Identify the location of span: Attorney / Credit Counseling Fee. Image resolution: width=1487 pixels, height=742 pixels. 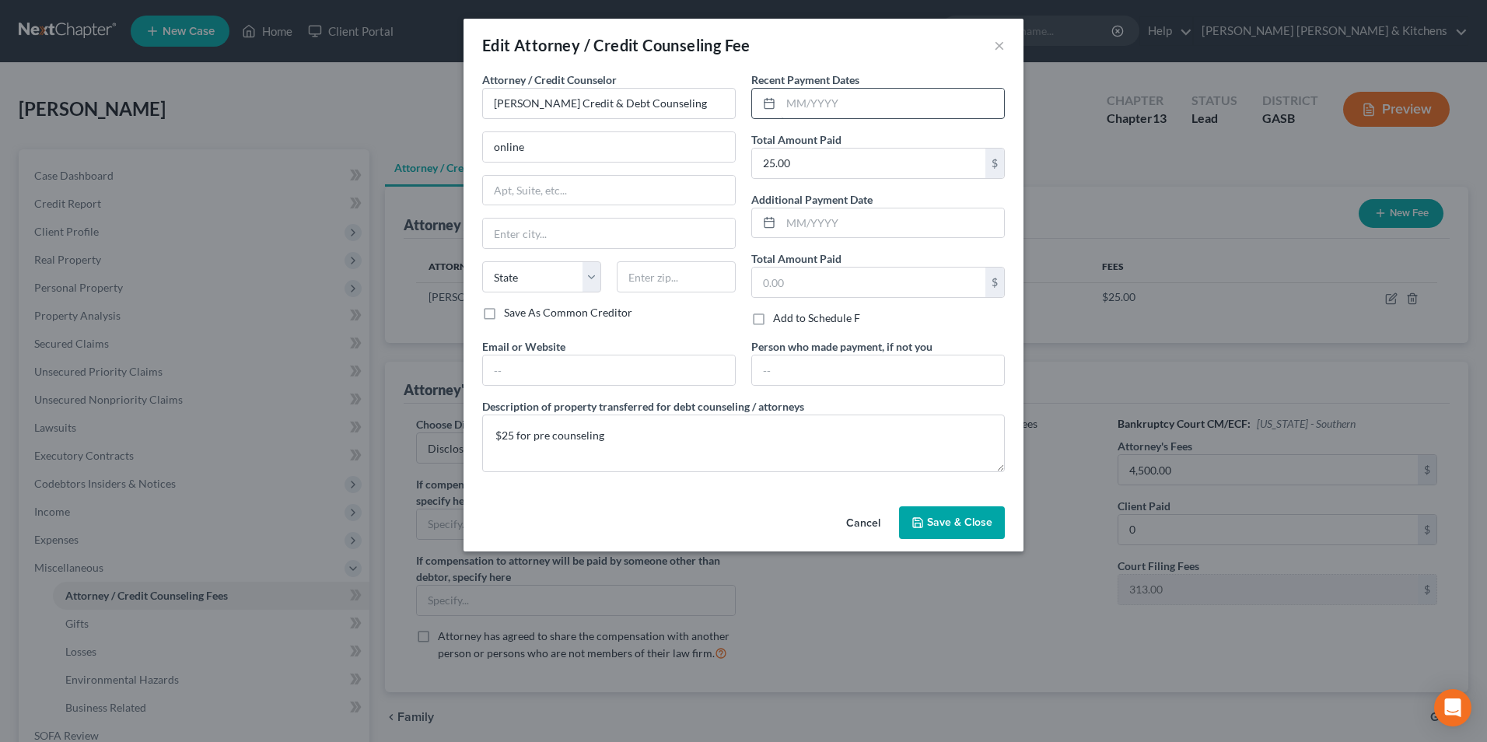
(632, 45).